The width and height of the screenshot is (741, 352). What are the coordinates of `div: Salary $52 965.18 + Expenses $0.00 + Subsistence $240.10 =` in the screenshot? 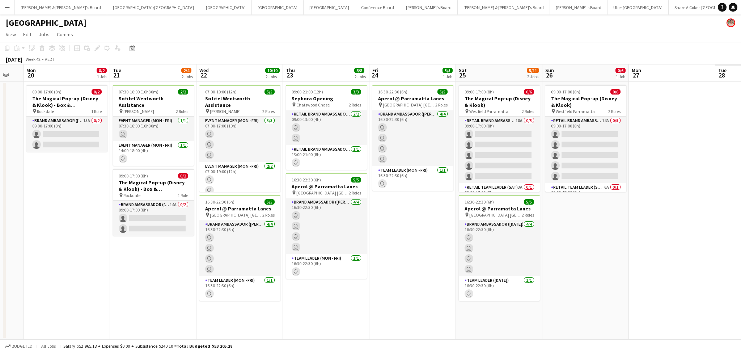 It's located at (148, 346).